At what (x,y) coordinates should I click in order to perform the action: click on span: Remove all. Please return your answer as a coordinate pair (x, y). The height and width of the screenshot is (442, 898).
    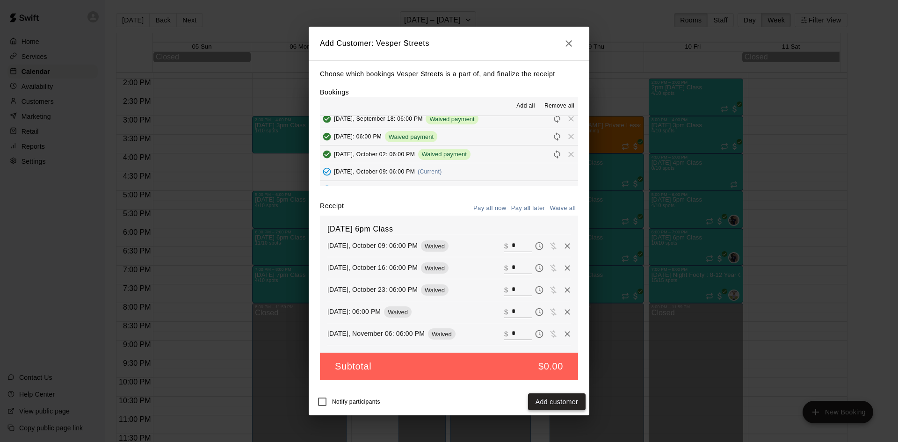
    Looking at the image, I should click on (559, 106).